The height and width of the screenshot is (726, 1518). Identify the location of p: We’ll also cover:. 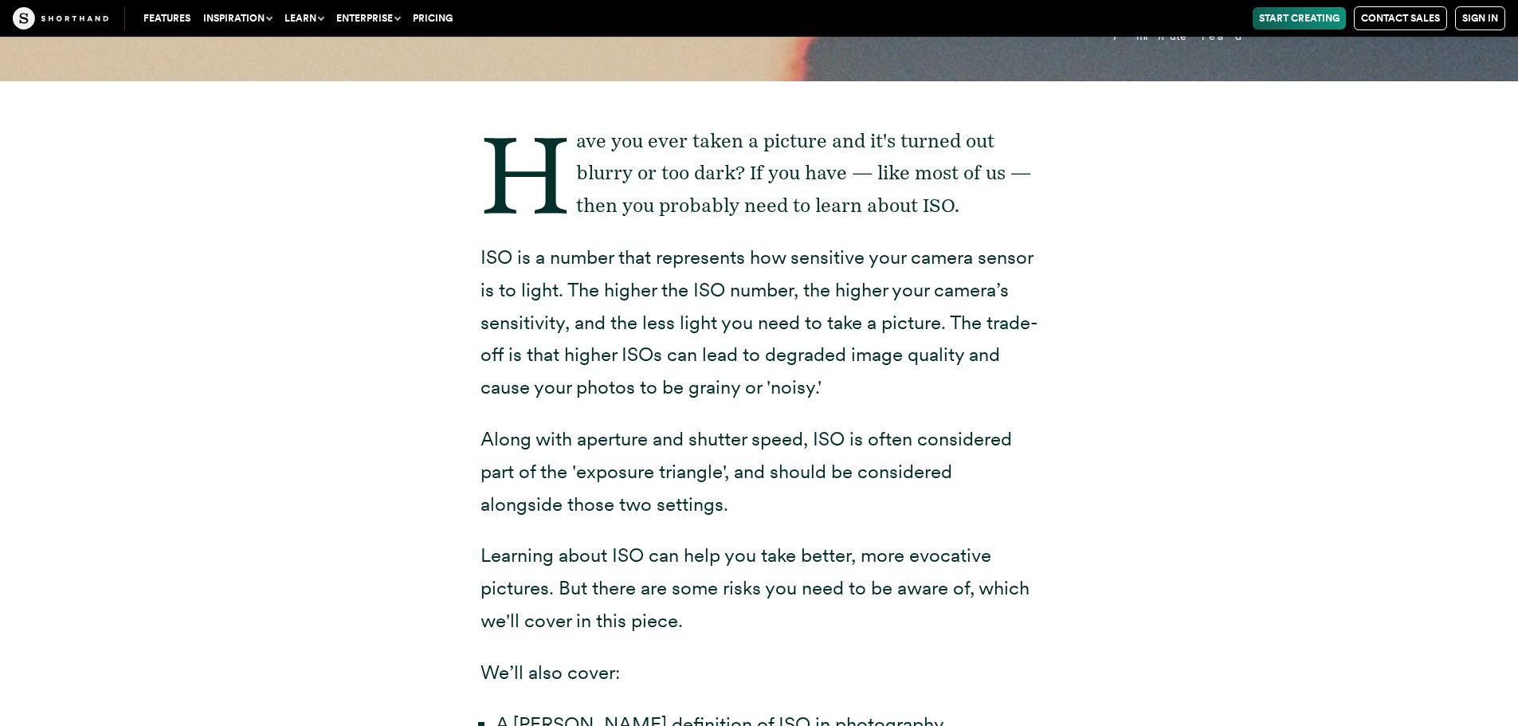
(759, 673).